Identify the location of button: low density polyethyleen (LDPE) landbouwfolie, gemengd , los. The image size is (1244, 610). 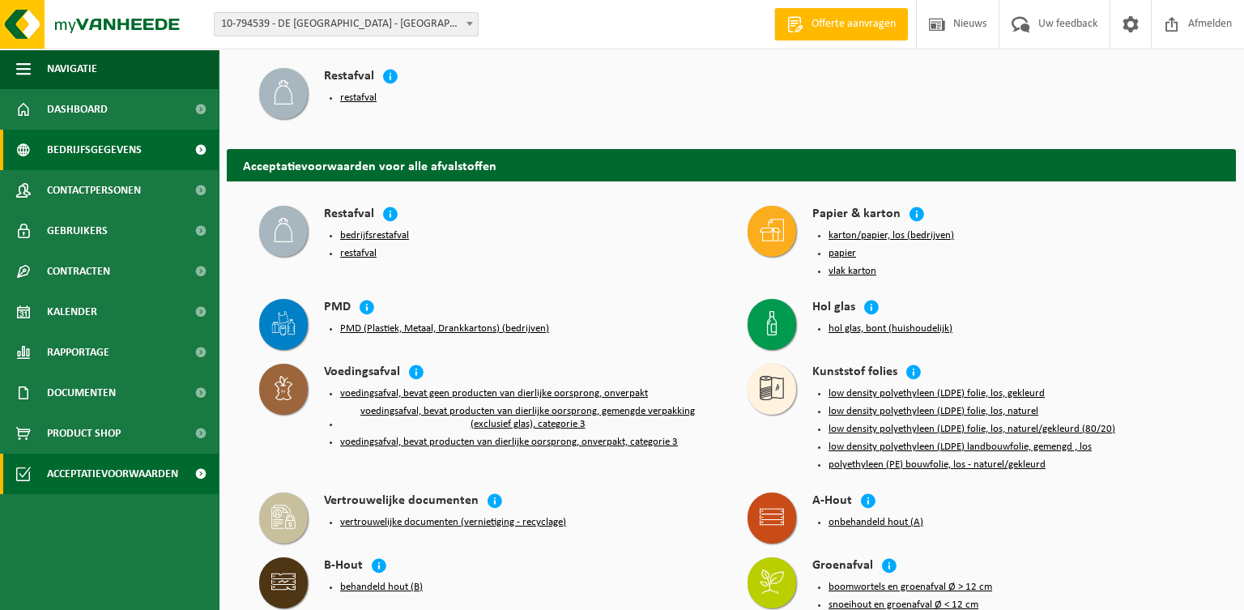
(960, 447).